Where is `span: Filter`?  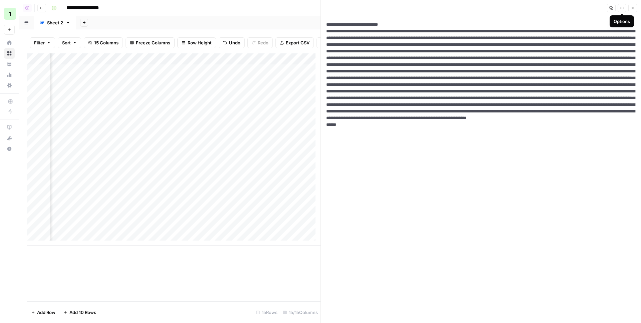
span: Filter is located at coordinates (39, 43).